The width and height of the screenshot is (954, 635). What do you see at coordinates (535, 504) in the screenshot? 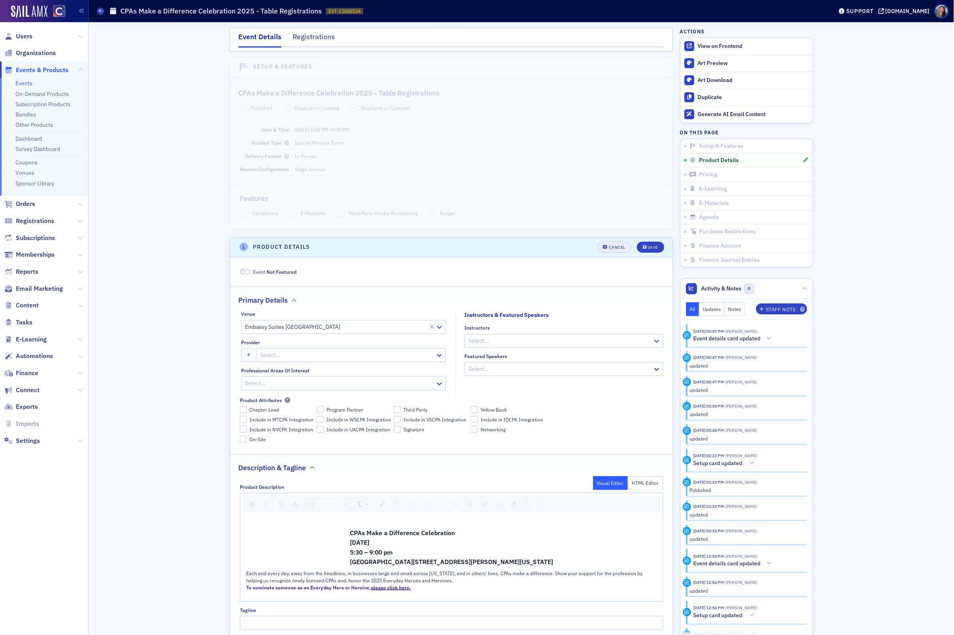
I see `div: rdw-history-control` at bounding box center [535, 504].